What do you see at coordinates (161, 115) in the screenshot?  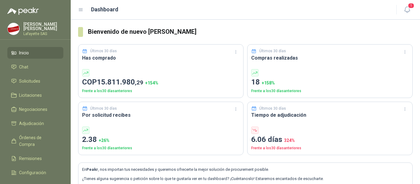 I see `h3: Por solicitud recibes` at bounding box center [161, 115].